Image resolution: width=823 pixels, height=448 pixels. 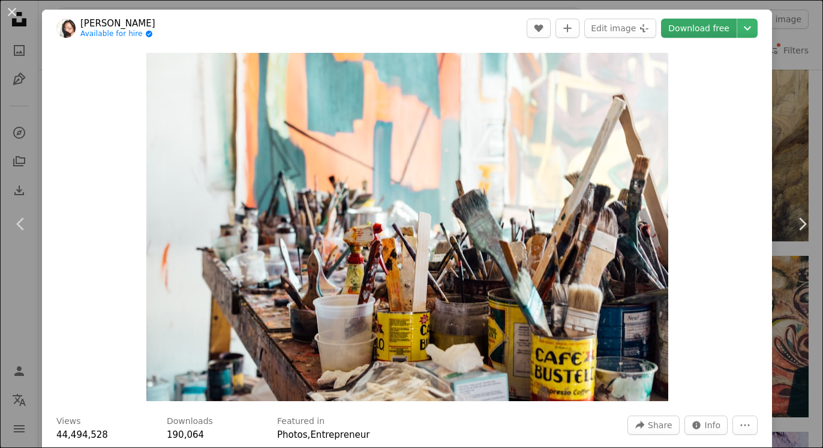 What do you see at coordinates (118, 34) in the screenshot?
I see `a: Available for hire` at bounding box center [118, 34].